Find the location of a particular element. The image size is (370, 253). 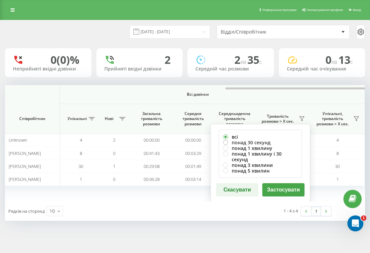

span: Унікальні is located at coordinates (77, 119).